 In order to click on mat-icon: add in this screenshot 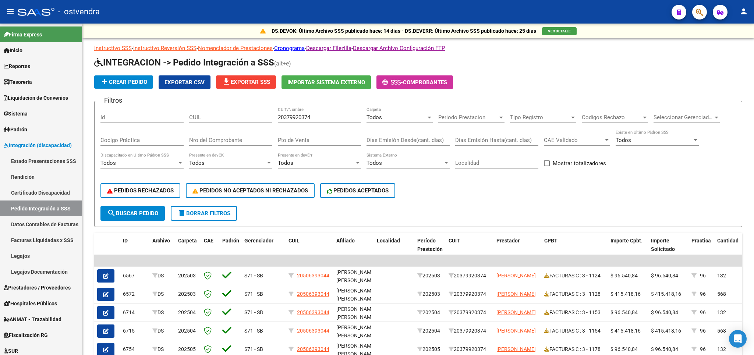, I will do `click(105, 82)`.